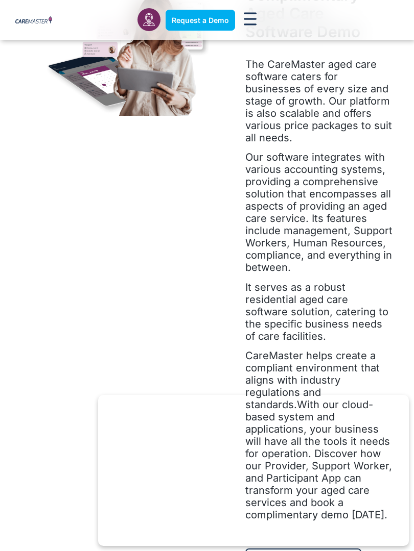  I want to click on p: It serves as a robust residential aged care software solution, catering to the specific business ..., so click(319, 312).